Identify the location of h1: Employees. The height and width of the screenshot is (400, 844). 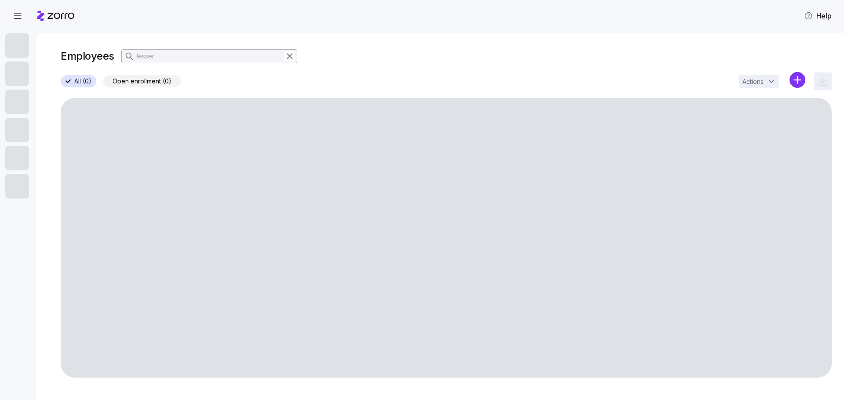
(87, 56).